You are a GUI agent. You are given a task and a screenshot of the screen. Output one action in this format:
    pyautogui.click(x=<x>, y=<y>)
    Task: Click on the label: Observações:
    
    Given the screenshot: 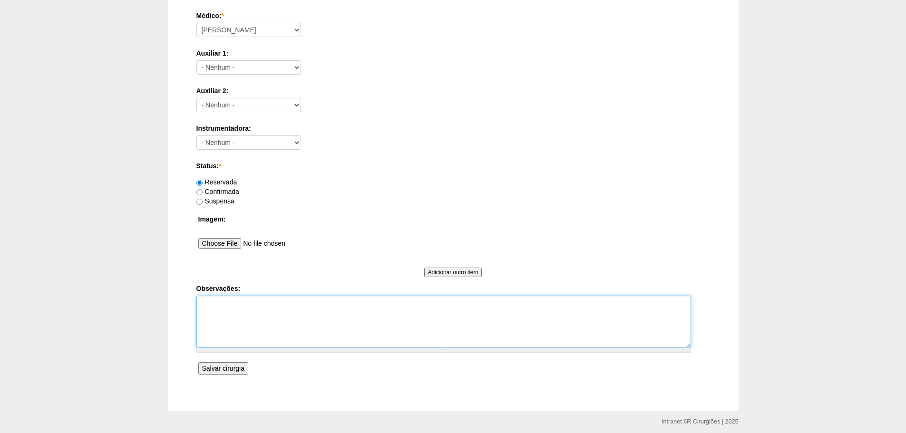 What is the action you would take?
    pyautogui.click(x=453, y=289)
    